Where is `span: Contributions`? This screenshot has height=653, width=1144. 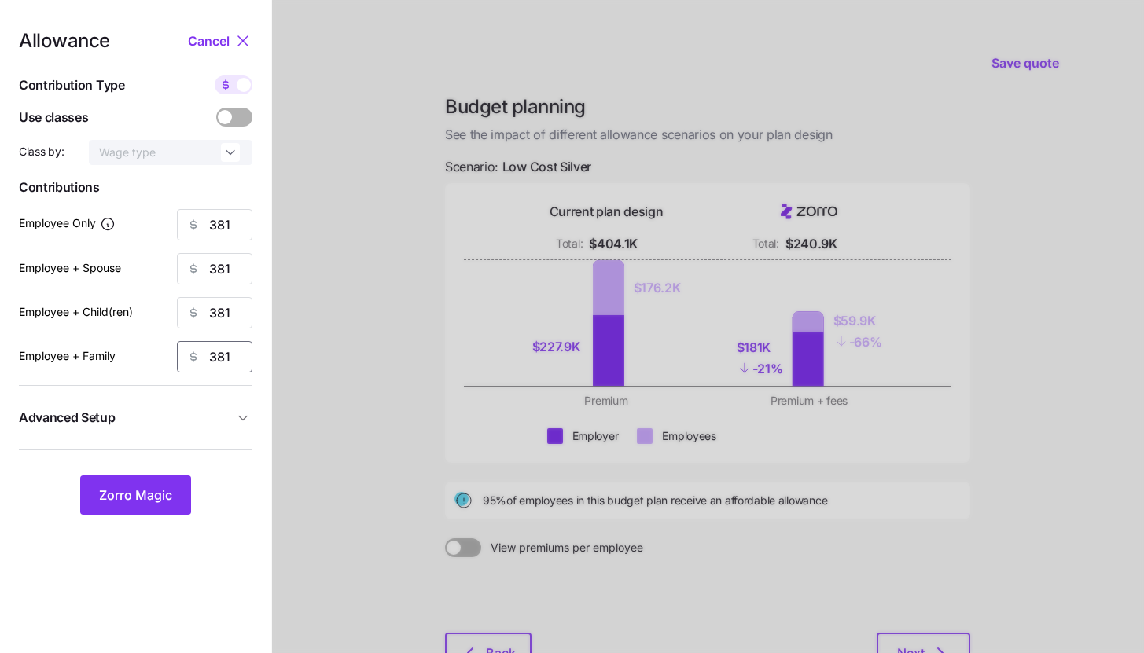 span: Contributions is located at coordinates (135, 187).